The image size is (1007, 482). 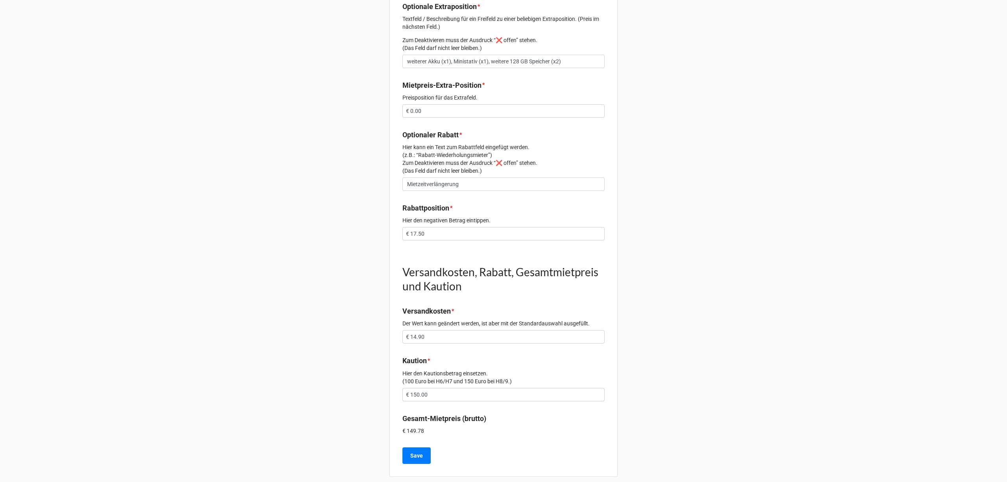 I want to click on b: Save, so click(x=416, y=455).